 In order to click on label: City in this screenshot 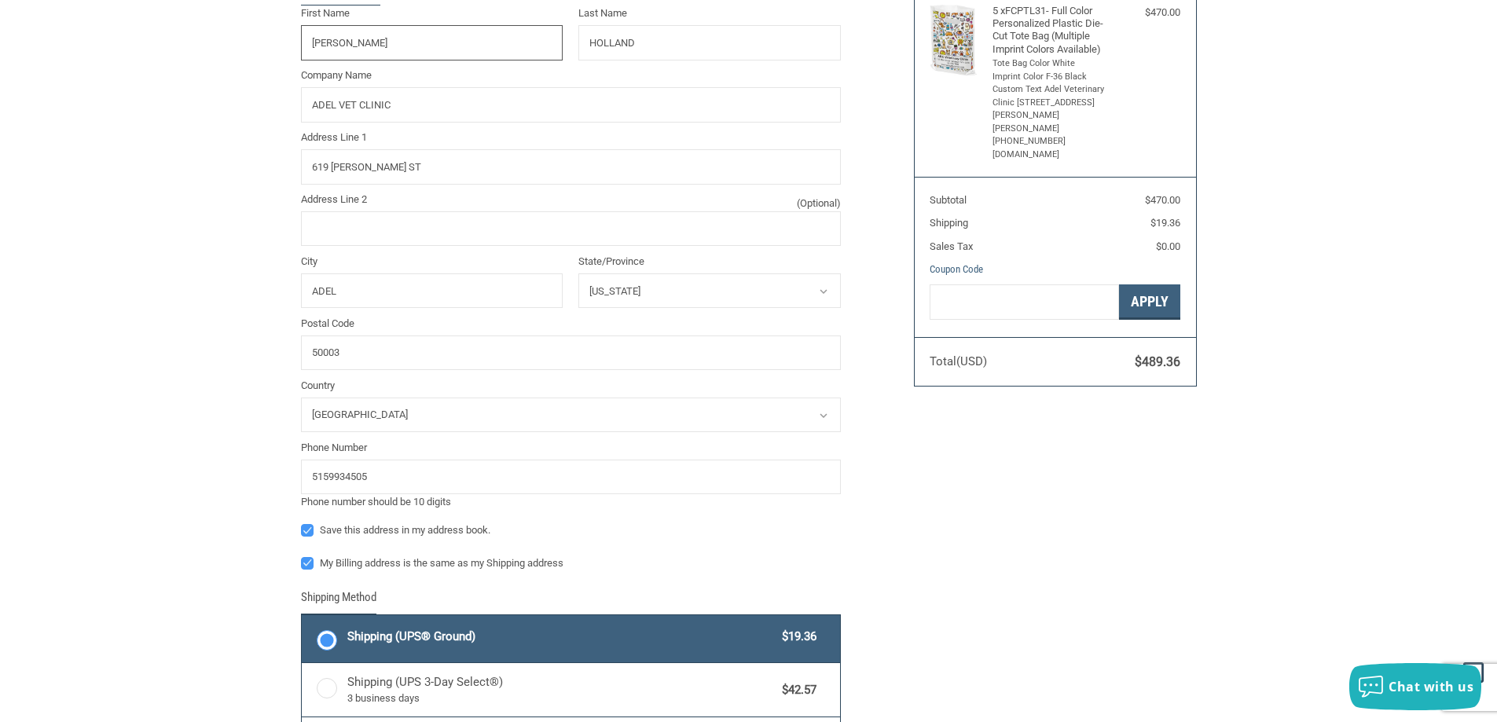, I will do `click(432, 262)`.